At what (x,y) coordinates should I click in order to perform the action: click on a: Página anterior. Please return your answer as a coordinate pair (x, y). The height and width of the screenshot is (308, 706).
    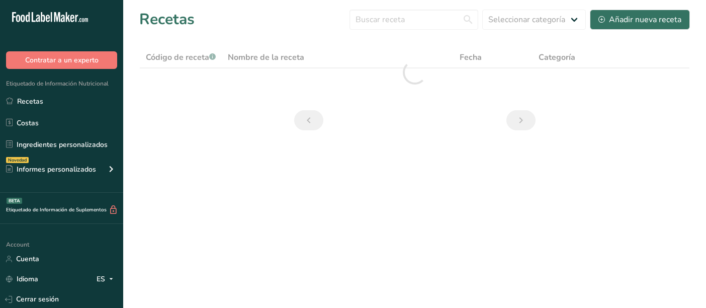
    Looking at the image, I should click on (309, 120).